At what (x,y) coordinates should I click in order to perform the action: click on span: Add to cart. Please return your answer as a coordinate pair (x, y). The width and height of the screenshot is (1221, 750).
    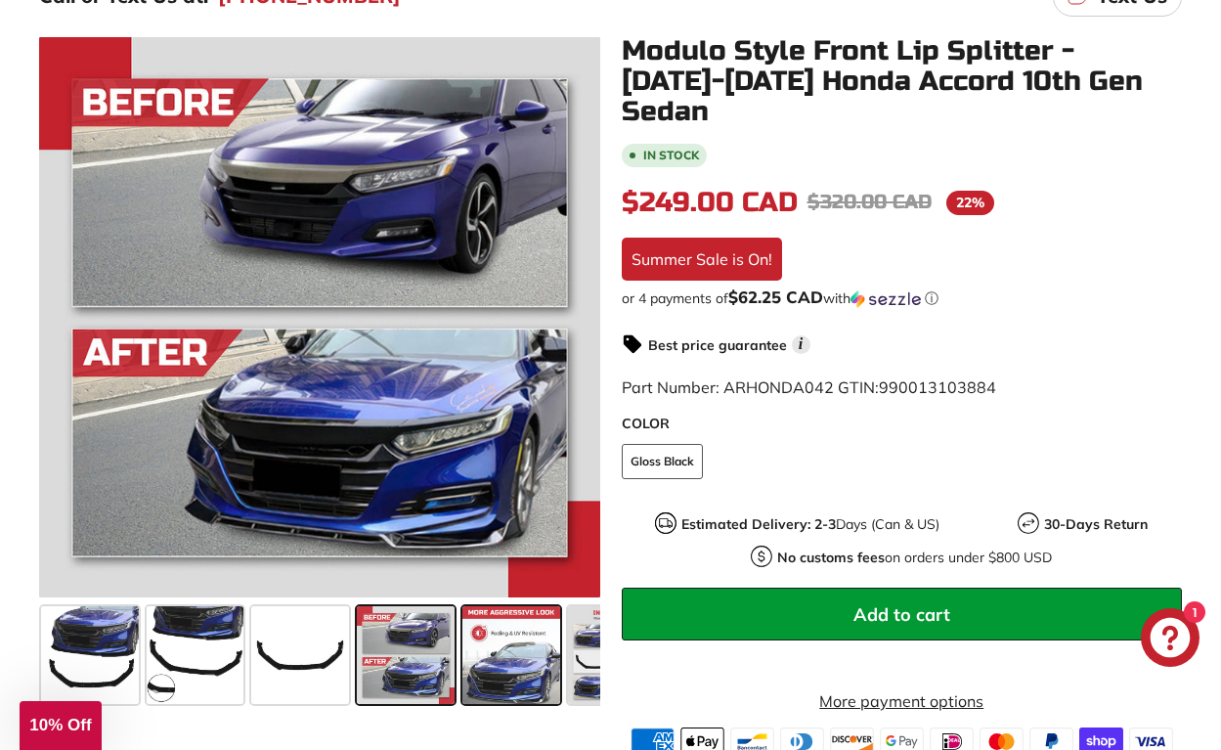
    Looking at the image, I should click on (901, 614).